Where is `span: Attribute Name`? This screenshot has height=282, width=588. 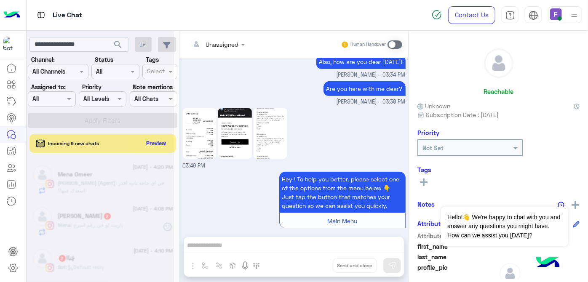
span: Attribute Name is located at coordinates (457, 236).